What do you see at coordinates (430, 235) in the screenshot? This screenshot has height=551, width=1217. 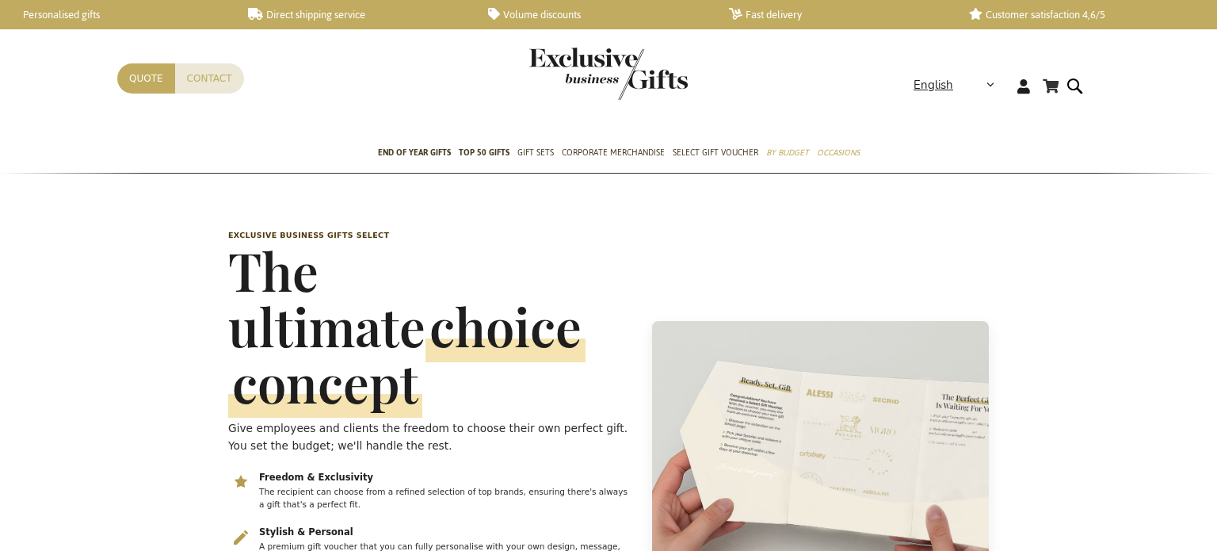 I see `p: Exclusive Business Gifts Select` at bounding box center [430, 235].